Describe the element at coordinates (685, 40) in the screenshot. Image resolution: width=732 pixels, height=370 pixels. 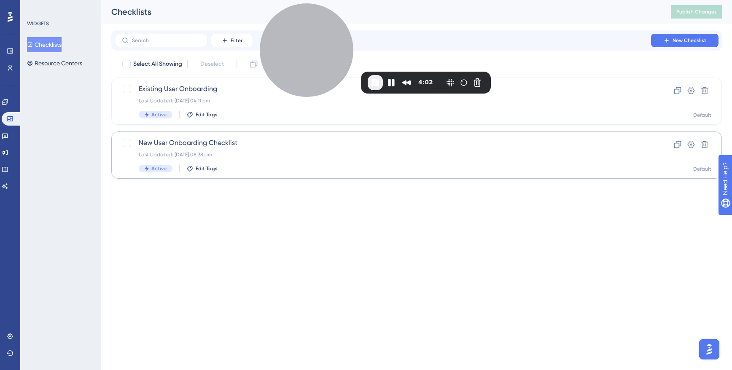
I see `button: New Checklist` at that location.